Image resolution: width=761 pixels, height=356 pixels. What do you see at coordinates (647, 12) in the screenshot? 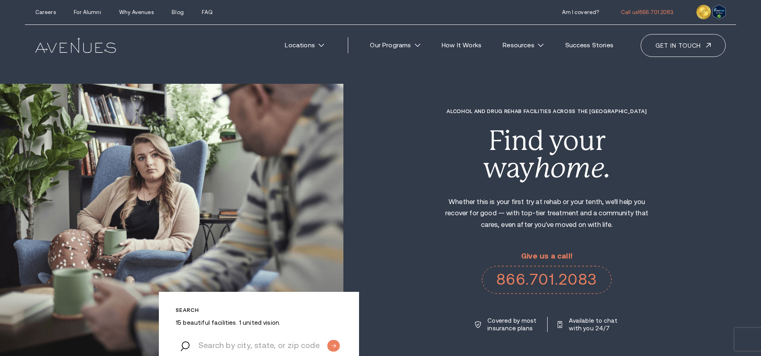
I see `a: Call us!866.701.2083` at bounding box center [647, 12].